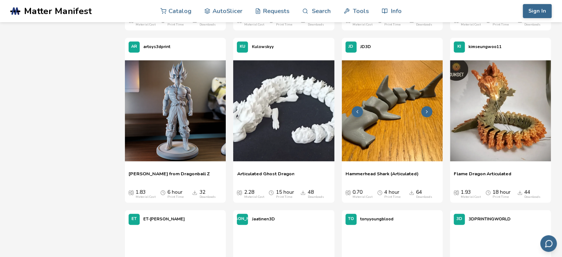 Image resolution: width=562 pixels, height=257 pixels. What do you see at coordinates (351, 219) in the screenshot?
I see `span: TO` at bounding box center [351, 219].